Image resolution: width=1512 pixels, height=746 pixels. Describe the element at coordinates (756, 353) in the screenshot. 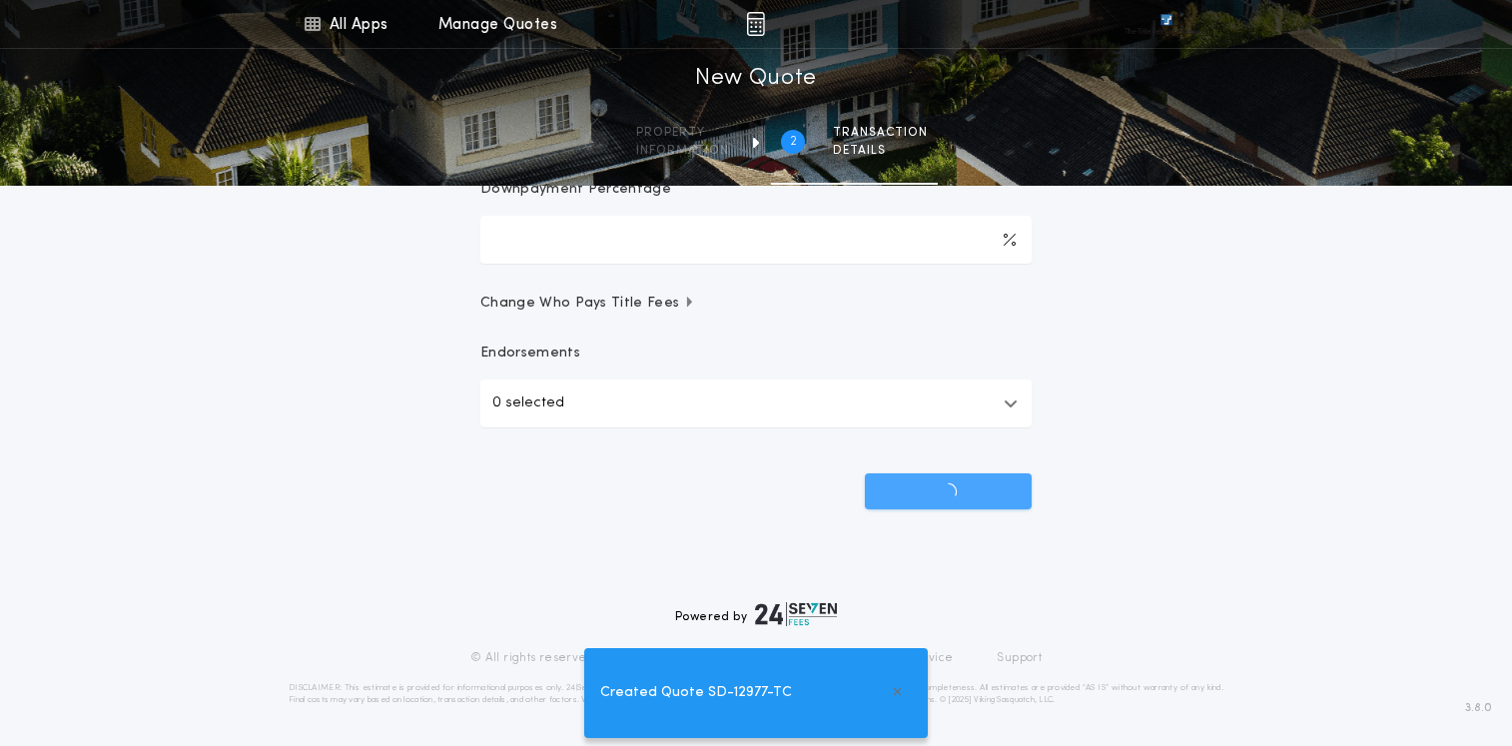

I see `p: Endorsements` at that location.